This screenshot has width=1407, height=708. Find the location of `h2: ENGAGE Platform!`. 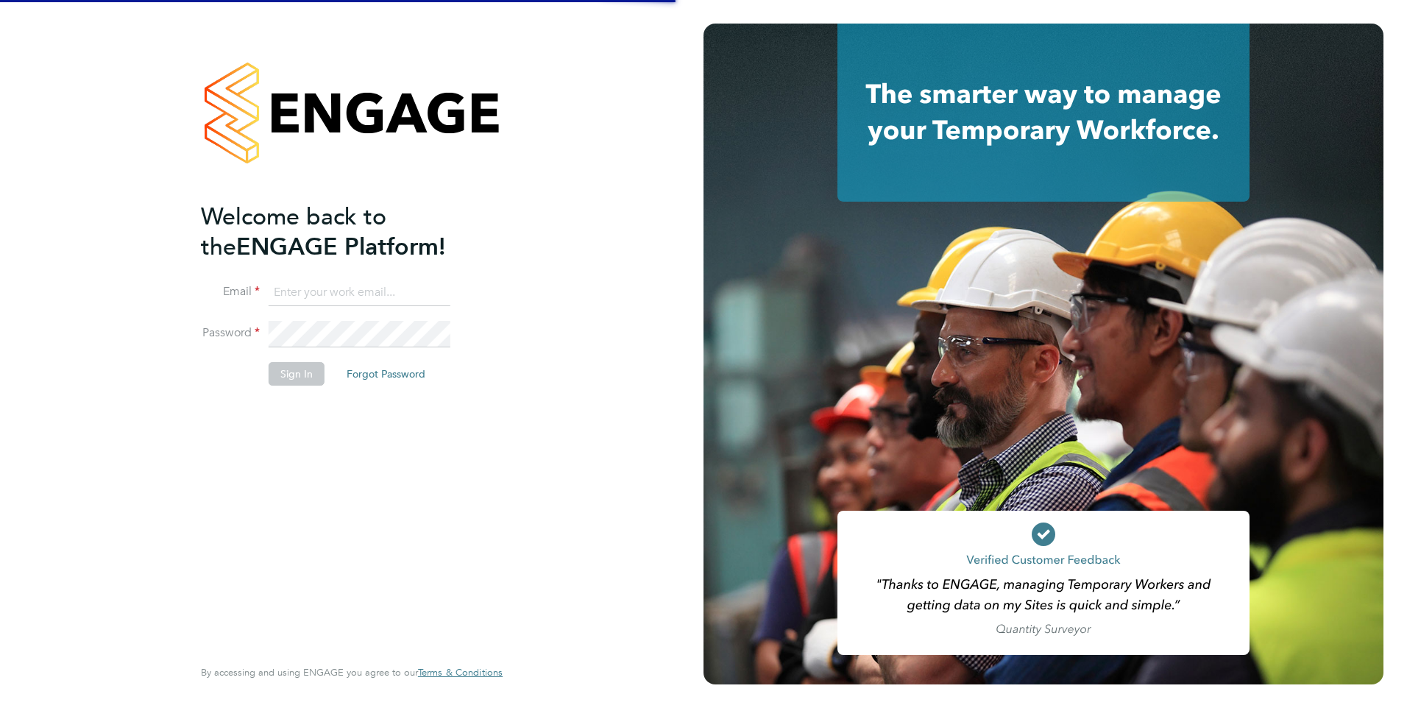

h2: ENGAGE Platform! is located at coordinates (344, 232).